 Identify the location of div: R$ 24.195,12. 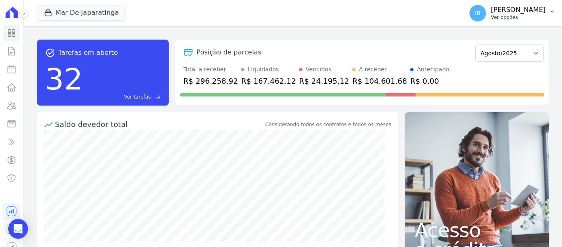
(324, 81).